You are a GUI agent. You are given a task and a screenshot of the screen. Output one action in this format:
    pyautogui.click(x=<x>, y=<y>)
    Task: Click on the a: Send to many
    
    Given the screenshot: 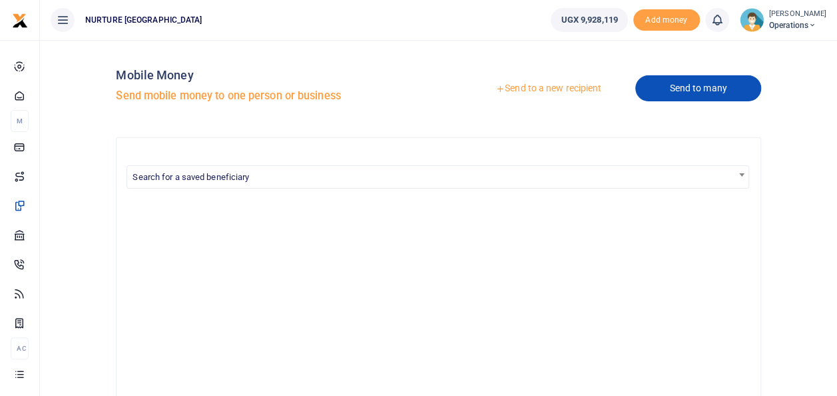 What is the action you would take?
    pyautogui.click(x=698, y=88)
    